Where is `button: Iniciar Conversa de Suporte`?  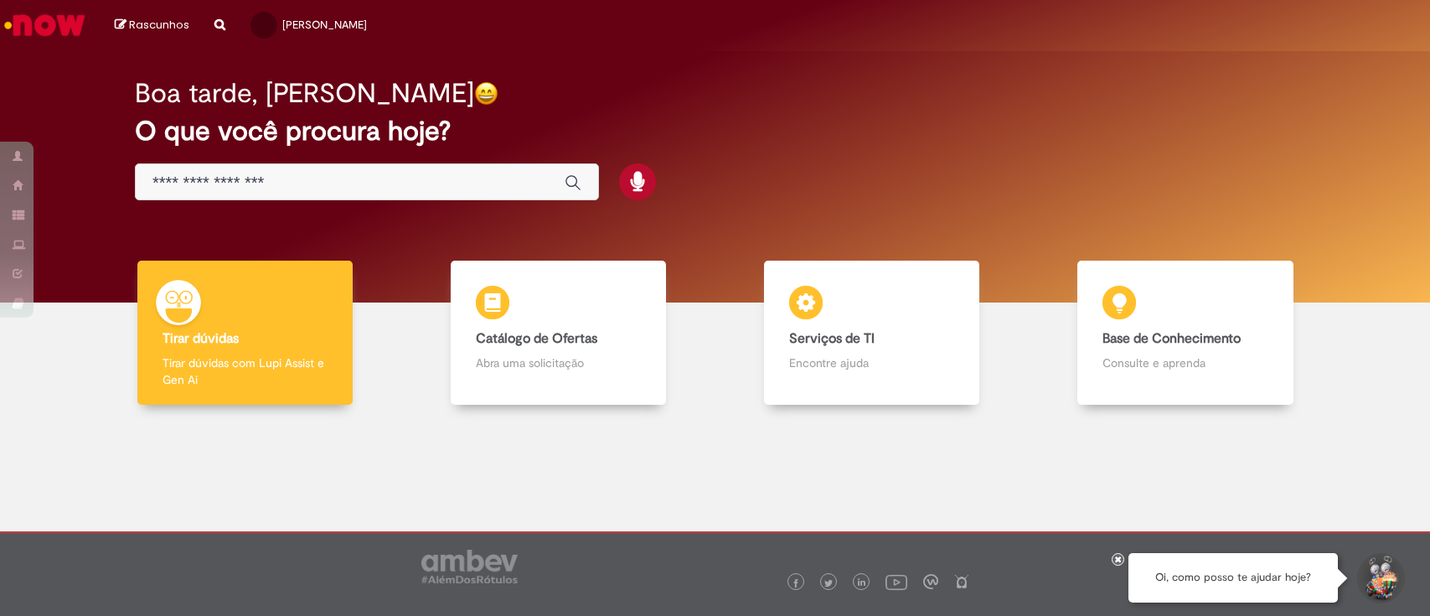 button: Iniciar Conversa de Suporte is located at coordinates (1380, 578).